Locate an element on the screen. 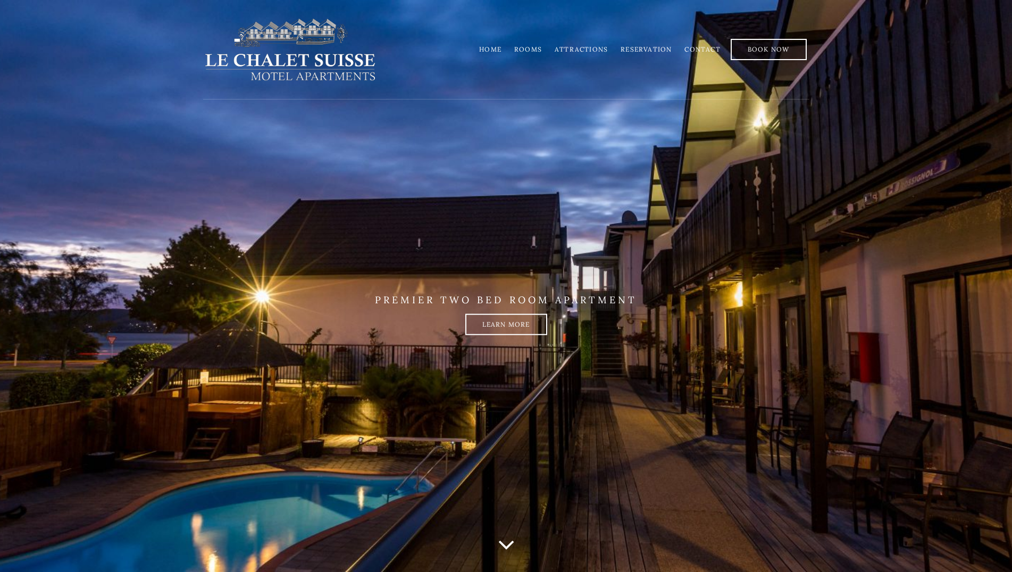 The image size is (1012, 572). a: Home is located at coordinates (490, 49).